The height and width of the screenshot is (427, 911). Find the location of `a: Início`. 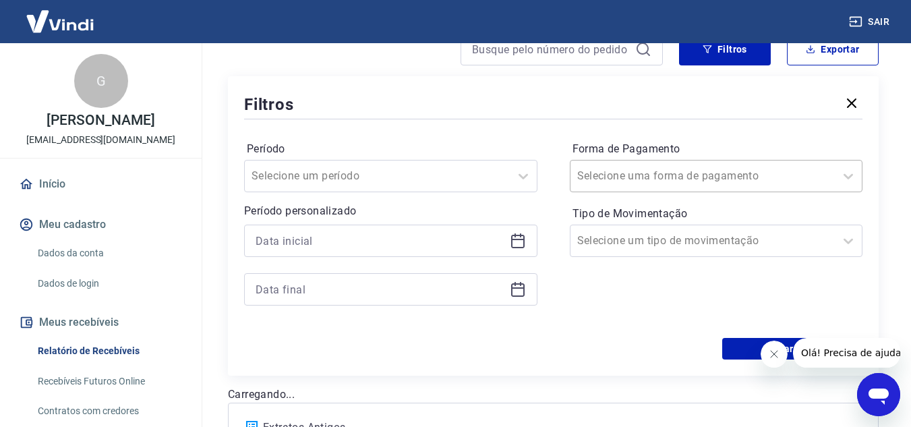

a: Início is located at coordinates (100, 184).